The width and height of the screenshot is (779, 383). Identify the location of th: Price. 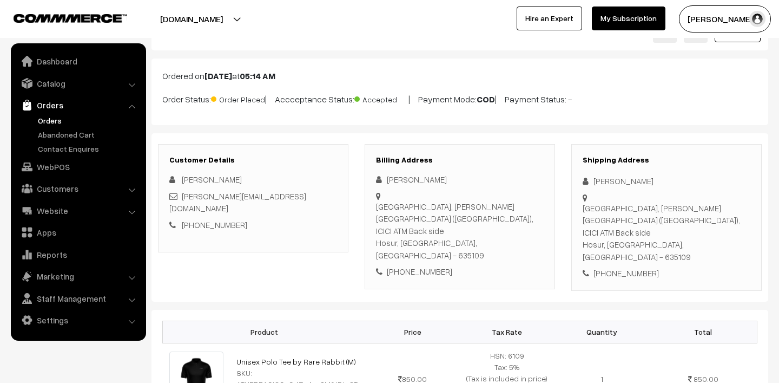
(412, 331).